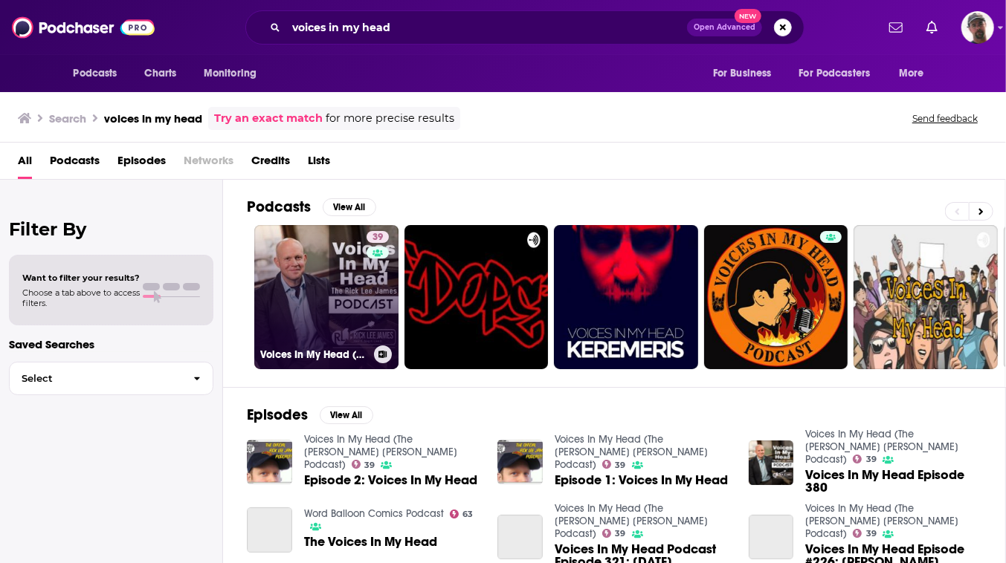 Image resolution: width=1006 pixels, height=563 pixels. What do you see at coordinates (25, 163) in the screenshot?
I see `span: All` at bounding box center [25, 163].